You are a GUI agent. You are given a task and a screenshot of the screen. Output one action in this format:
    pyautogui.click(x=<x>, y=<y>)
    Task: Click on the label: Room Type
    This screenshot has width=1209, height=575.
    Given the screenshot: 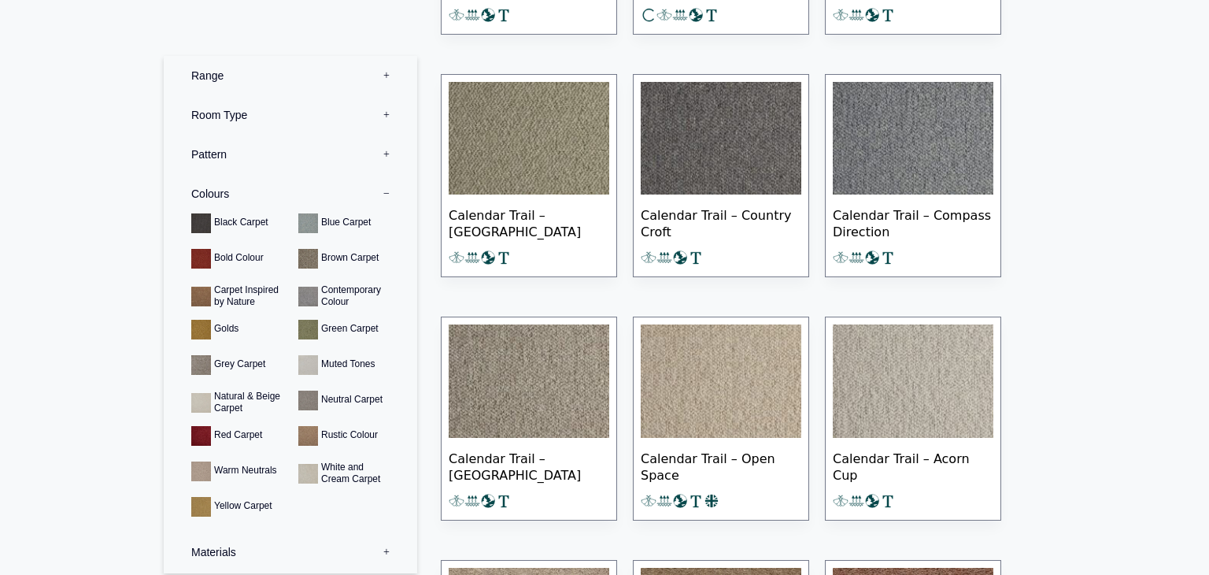 What is the action you would take?
    pyautogui.click(x=291, y=114)
    